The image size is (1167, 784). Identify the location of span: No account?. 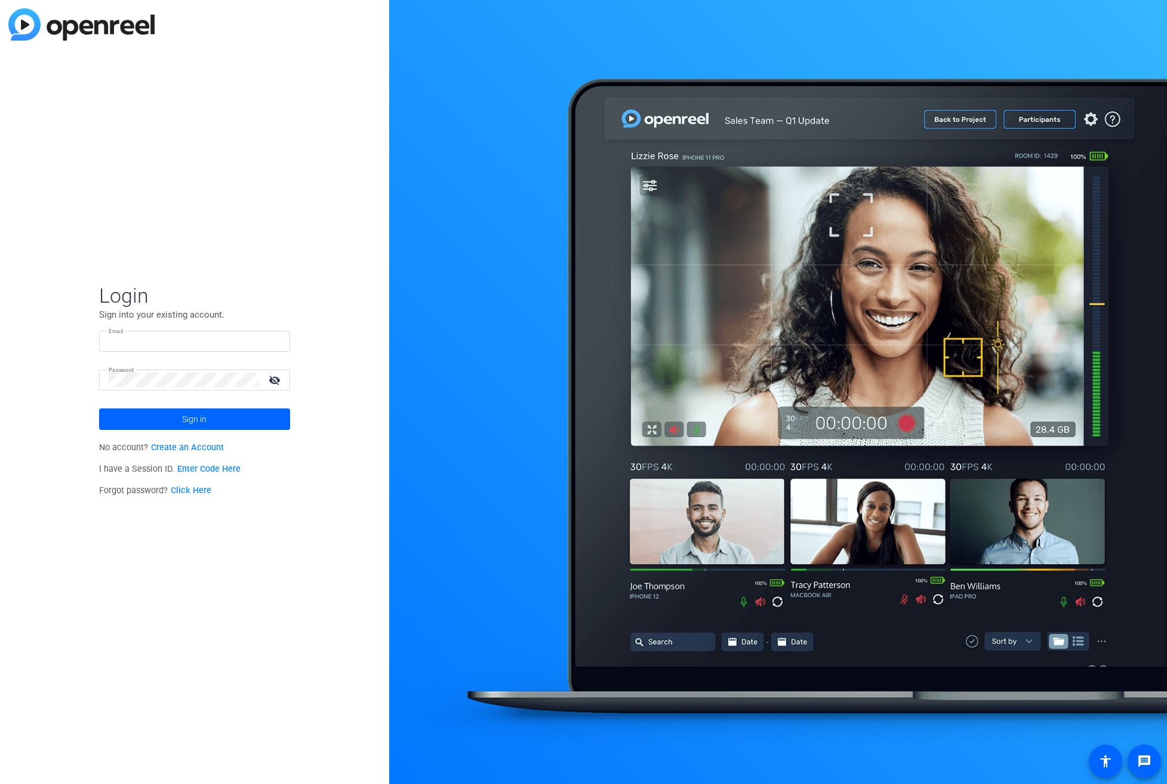
(161, 447).